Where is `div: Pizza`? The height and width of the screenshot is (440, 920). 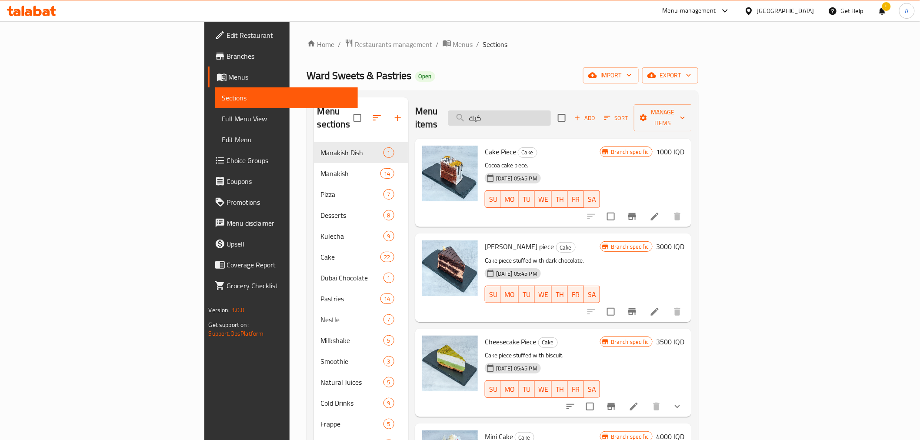 div: Pizza is located at coordinates (352, 194).